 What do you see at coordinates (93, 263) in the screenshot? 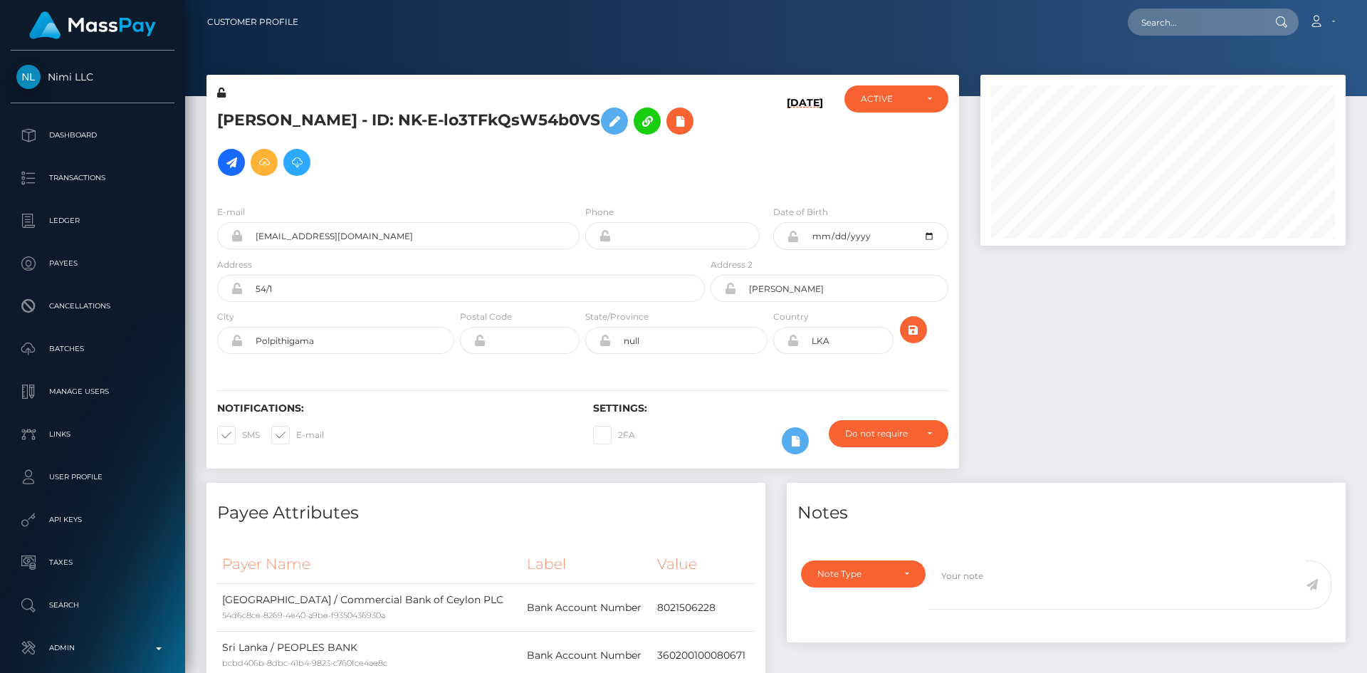
I see `a: Payees` at bounding box center [93, 263].